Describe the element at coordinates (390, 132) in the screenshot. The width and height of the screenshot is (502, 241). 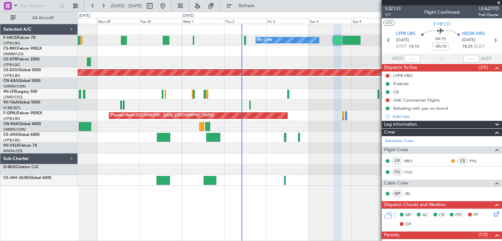
I see `span: Crew` at that location.